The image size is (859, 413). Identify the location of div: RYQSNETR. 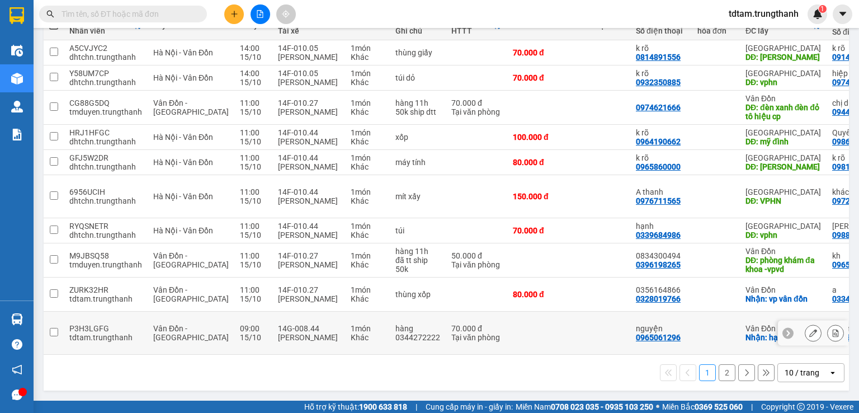
(106, 226).